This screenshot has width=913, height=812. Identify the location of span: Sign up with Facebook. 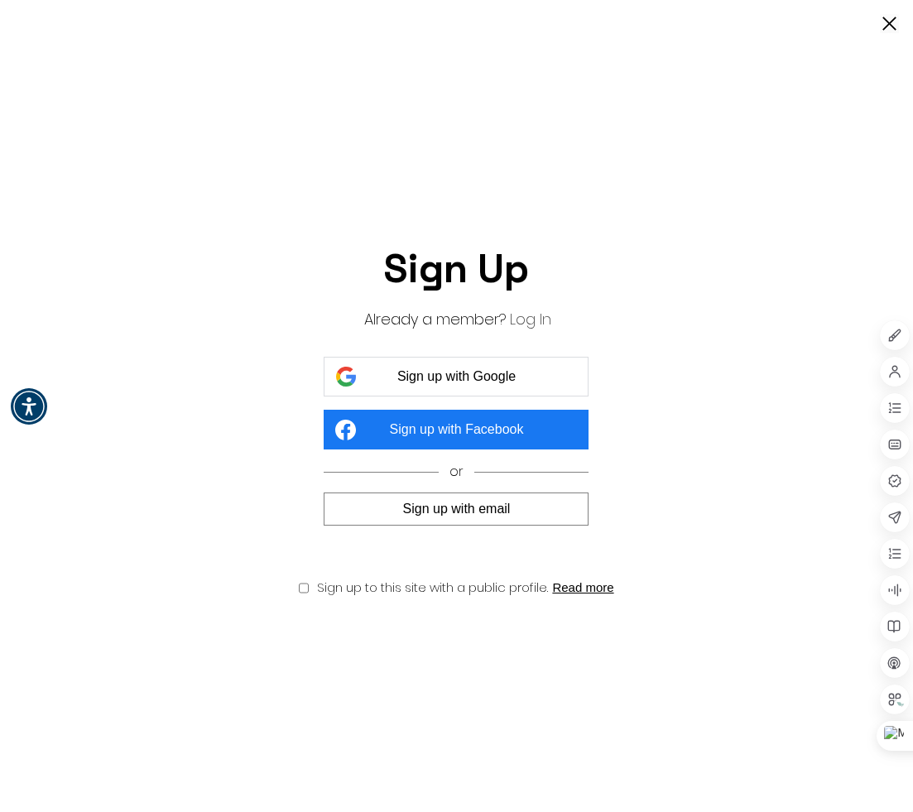
(457, 429).